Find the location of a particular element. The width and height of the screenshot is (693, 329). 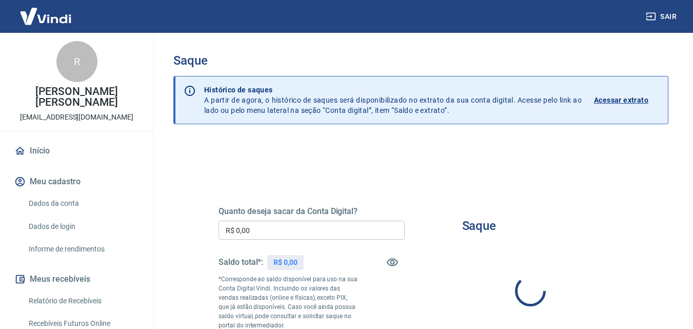

a: Relatório de Recebíveis is located at coordinates (83, 301).